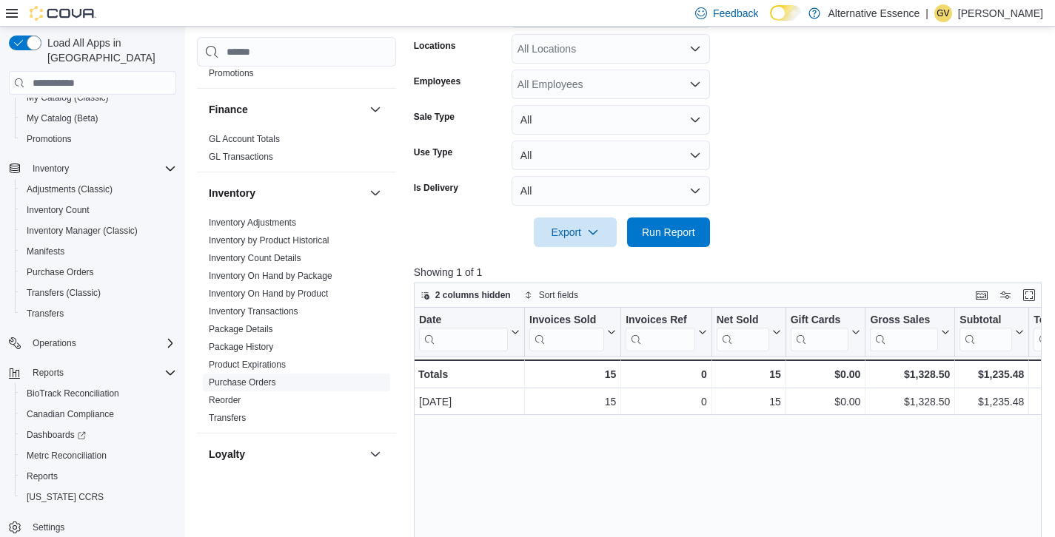  I want to click on a: My Catalog (Classic), so click(67, 98).